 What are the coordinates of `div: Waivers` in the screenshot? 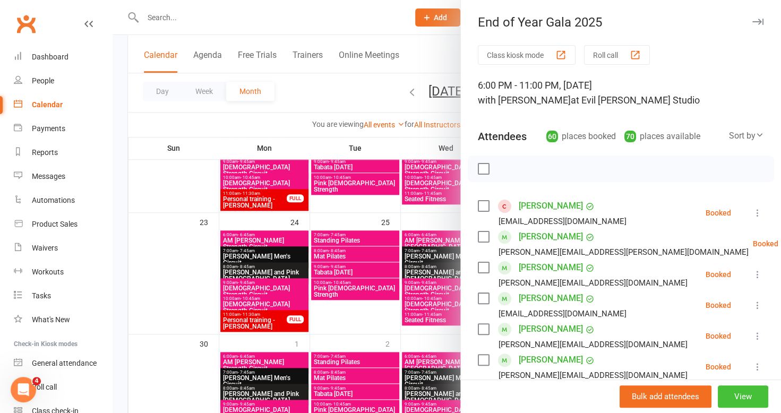 It's located at (45, 248).